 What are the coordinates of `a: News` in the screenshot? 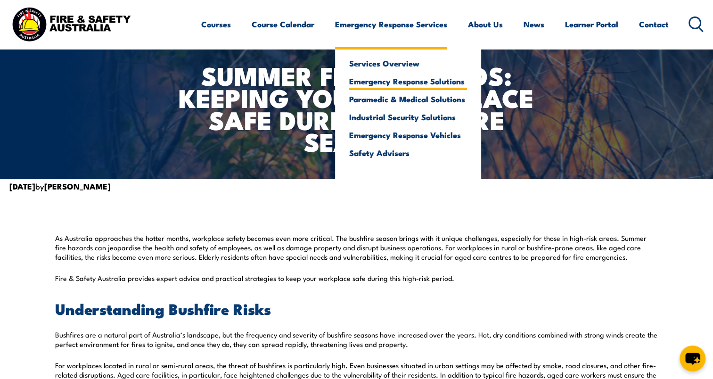 It's located at (534, 24).